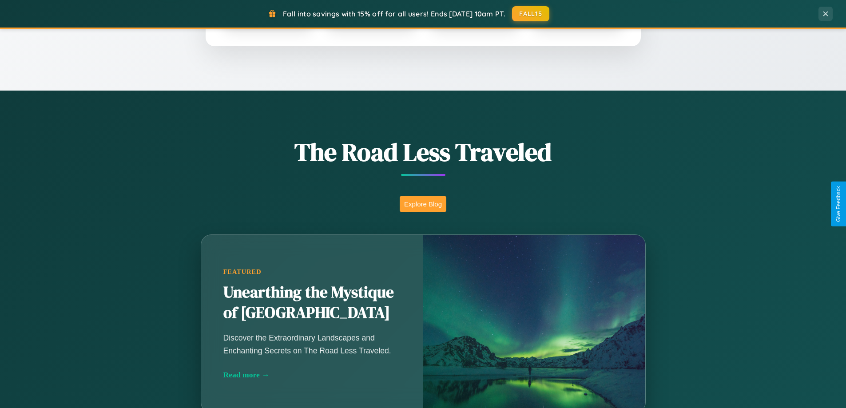 The width and height of the screenshot is (846, 408). I want to click on h1: The Road Less Traveled, so click(423, 152).